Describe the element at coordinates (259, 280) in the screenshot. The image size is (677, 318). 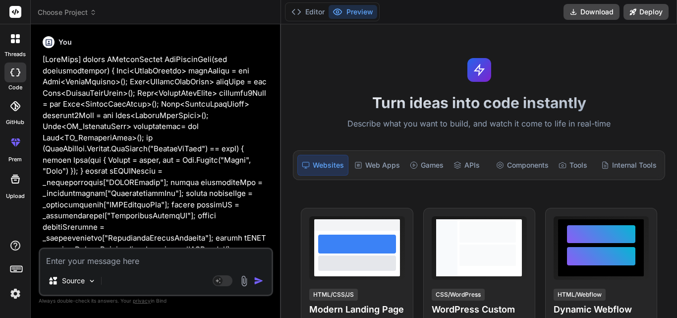
I see `img: icon` at that location.